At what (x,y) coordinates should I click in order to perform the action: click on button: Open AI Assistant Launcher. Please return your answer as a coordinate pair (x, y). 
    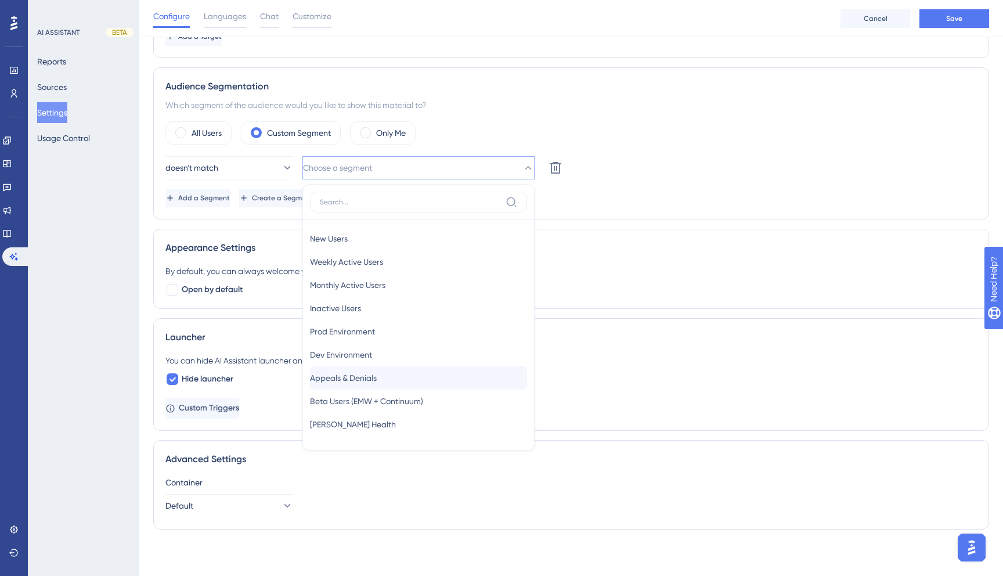
    Looking at the image, I should click on (17, 17).